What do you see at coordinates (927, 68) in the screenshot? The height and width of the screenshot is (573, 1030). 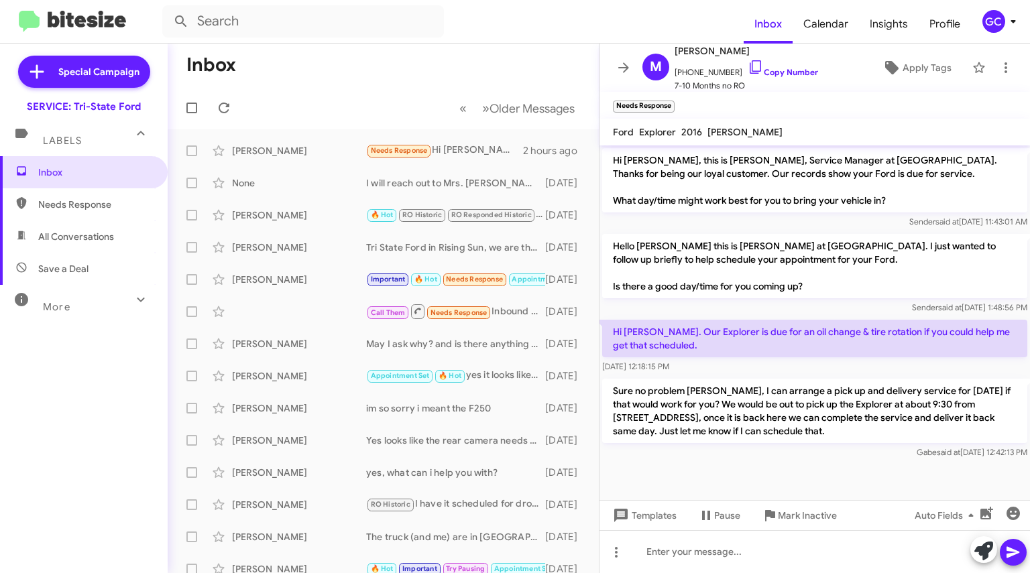 I see `span: Apply Tags` at bounding box center [927, 68].